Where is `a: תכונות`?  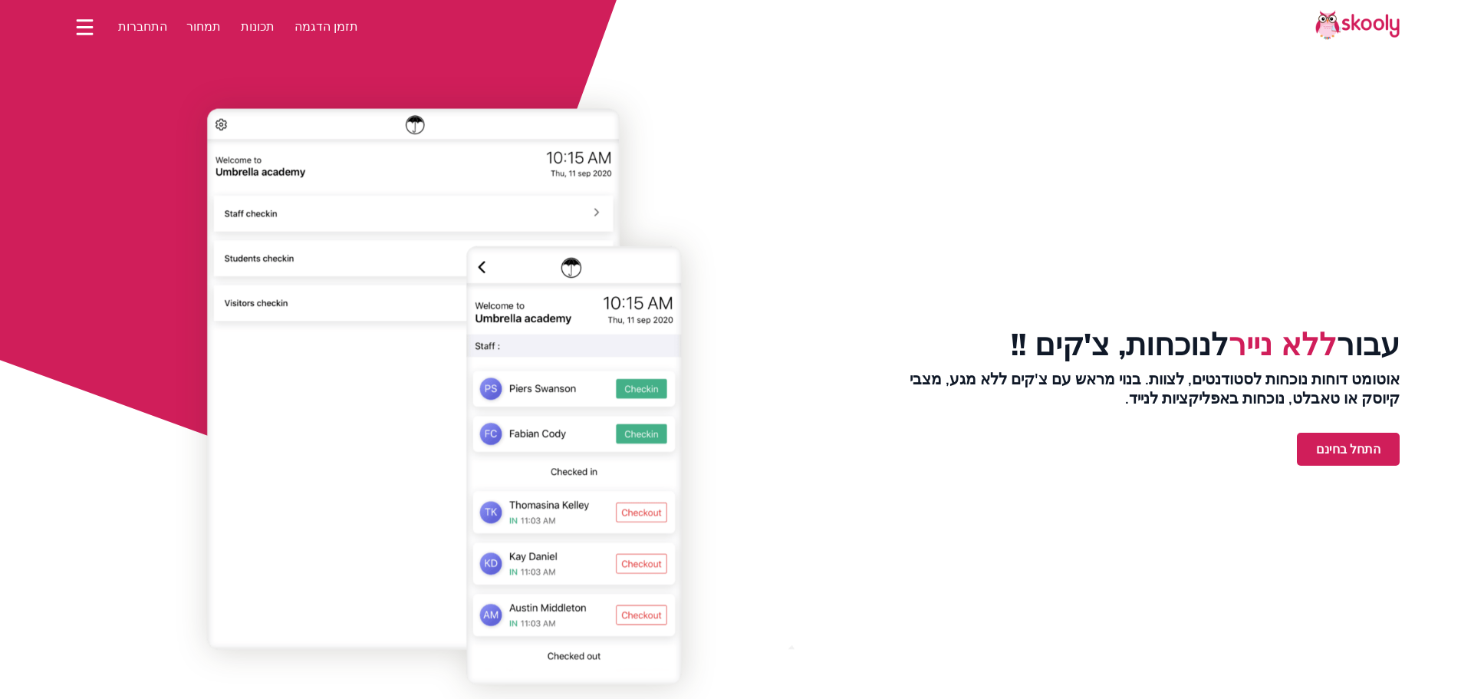
a: תכונות is located at coordinates (258, 27).